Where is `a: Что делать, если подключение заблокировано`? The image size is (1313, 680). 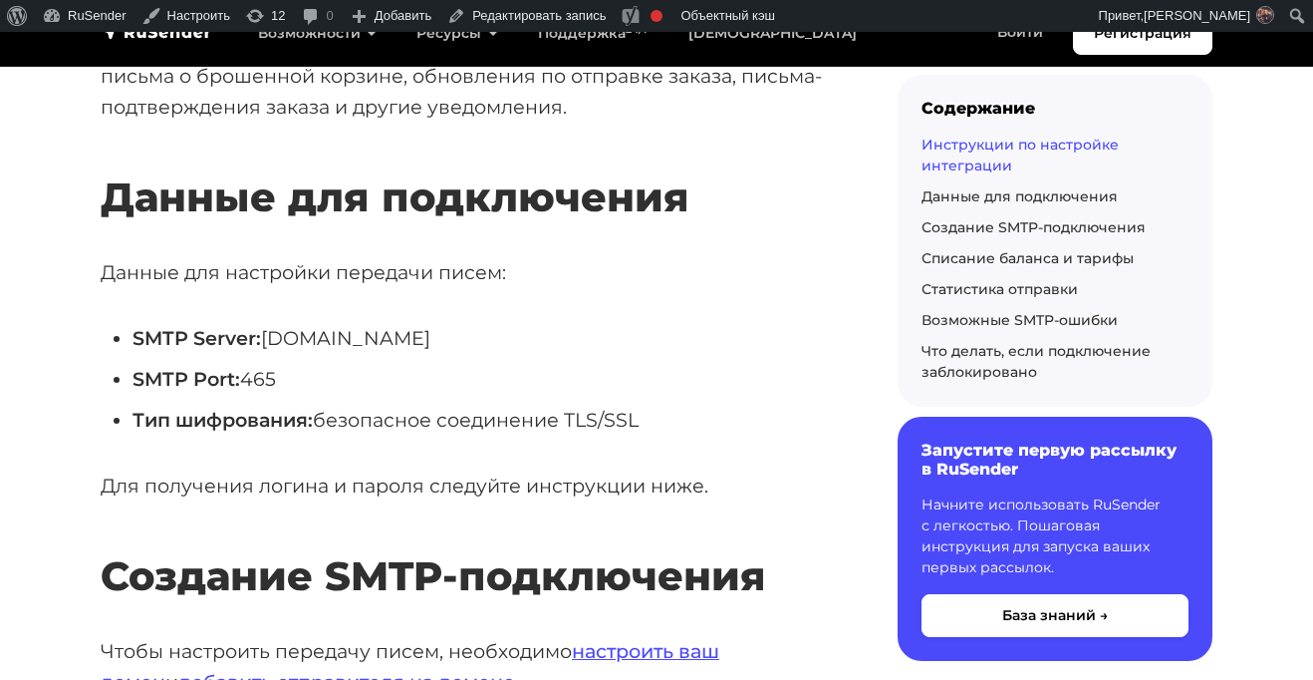
a: Что делать, если подключение заблокировано is located at coordinates (1036, 360).